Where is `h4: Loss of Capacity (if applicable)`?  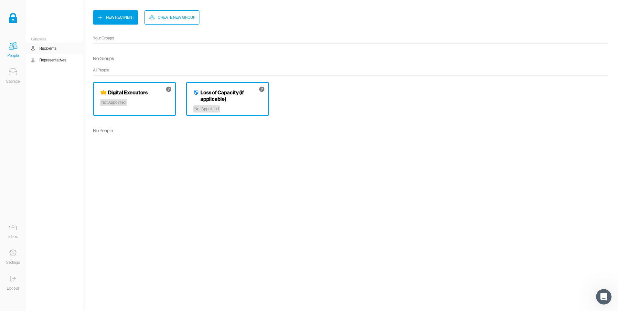
h4: Loss of Capacity (if applicable) is located at coordinates (231, 96).